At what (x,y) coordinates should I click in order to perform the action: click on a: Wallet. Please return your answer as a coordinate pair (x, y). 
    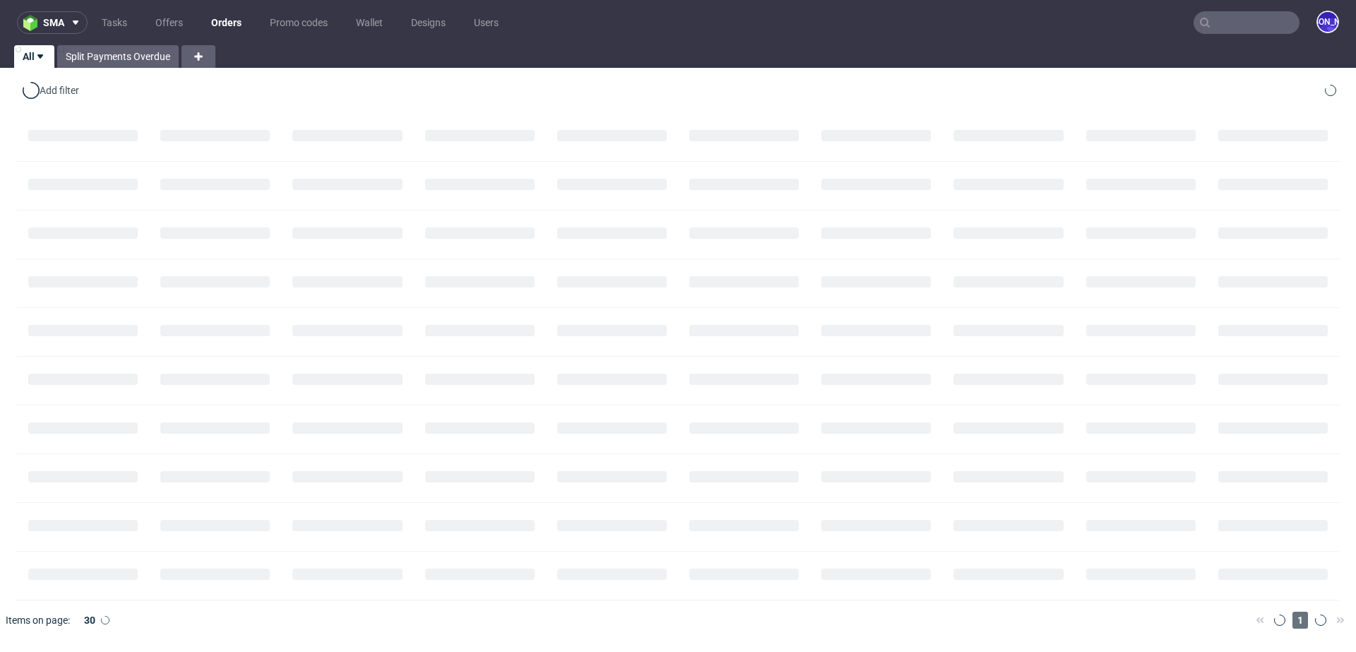
    Looking at the image, I should click on (369, 23).